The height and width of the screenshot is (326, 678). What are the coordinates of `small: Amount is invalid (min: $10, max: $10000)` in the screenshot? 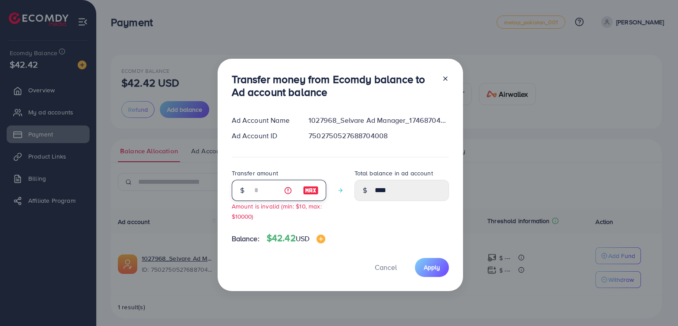 It's located at (277, 211).